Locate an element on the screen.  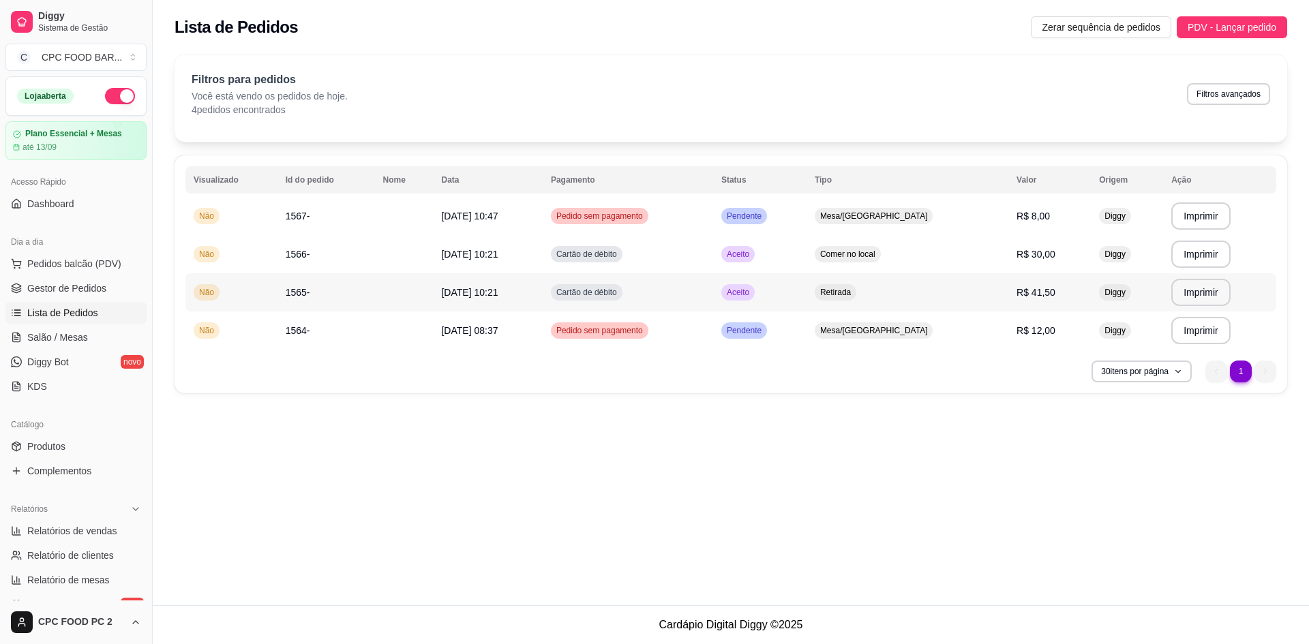
span: CPC FOOD PC 2 is located at coordinates (81, 622).